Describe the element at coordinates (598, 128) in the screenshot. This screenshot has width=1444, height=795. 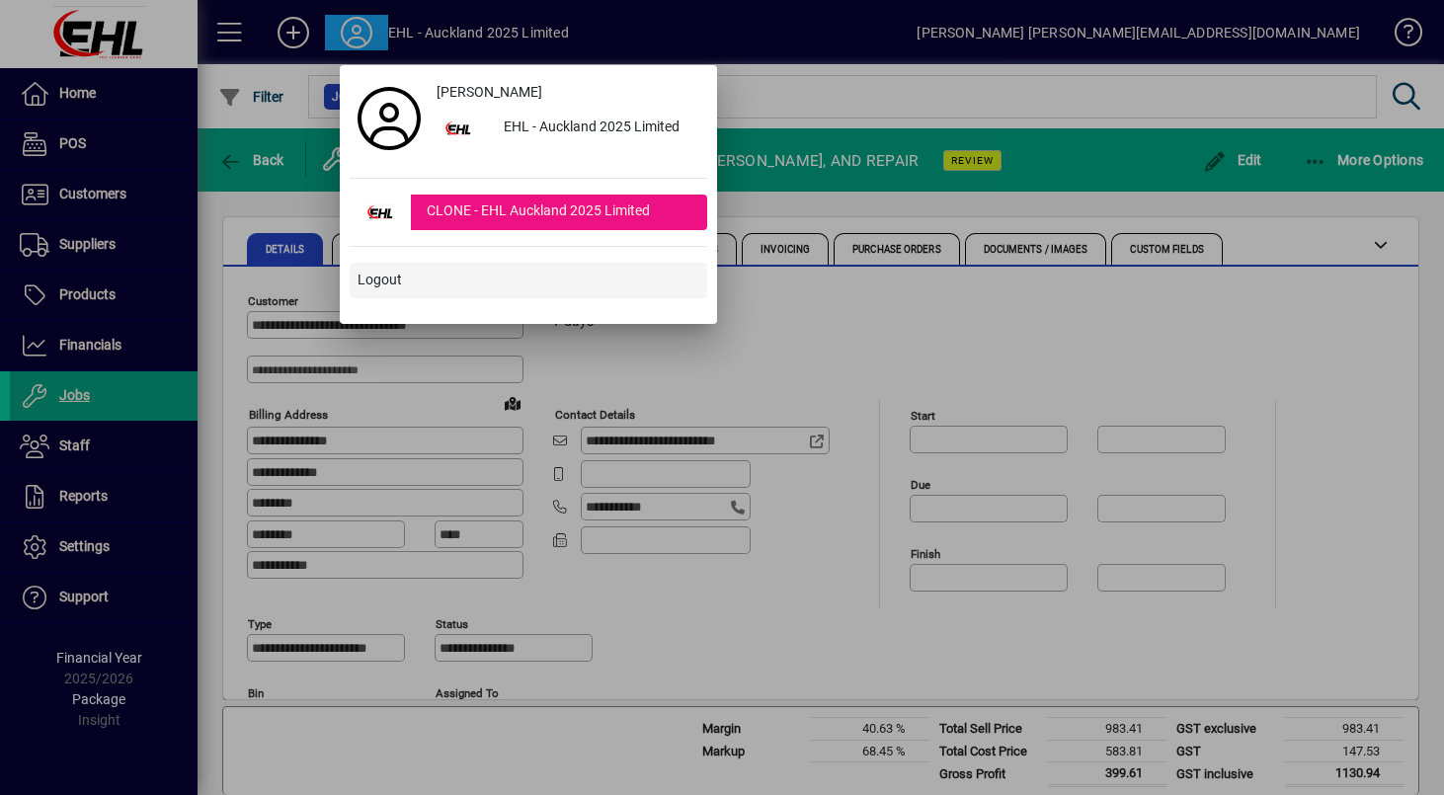
I see `div: EHL - Auckland 2025 Limited` at that location.